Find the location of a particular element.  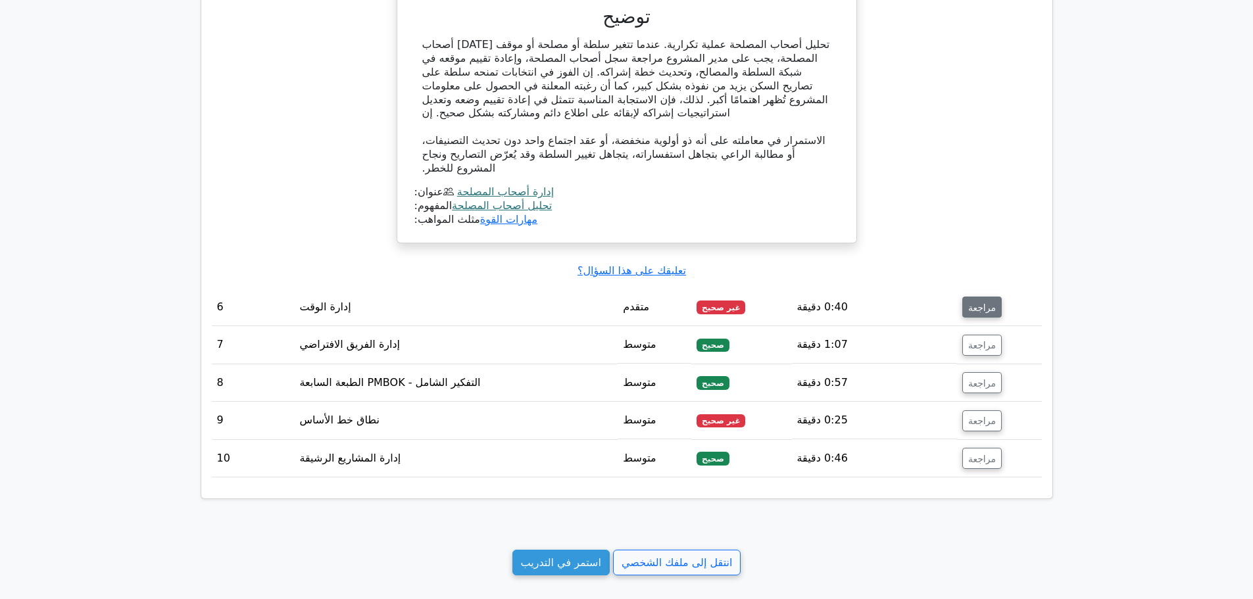

font: 6 is located at coordinates (220, 306).